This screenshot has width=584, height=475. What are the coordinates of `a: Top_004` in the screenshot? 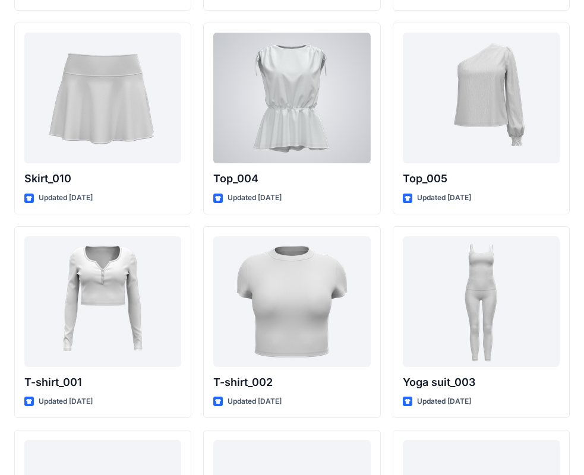 It's located at (292, 98).